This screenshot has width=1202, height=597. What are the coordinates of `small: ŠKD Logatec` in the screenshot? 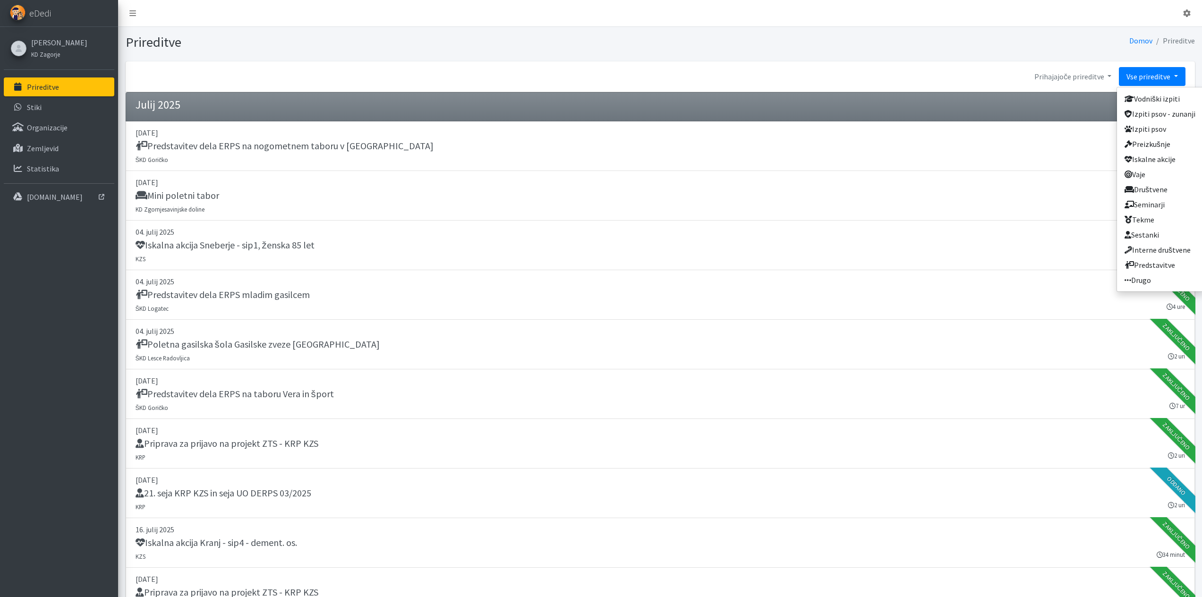 It's located at (152, 308).